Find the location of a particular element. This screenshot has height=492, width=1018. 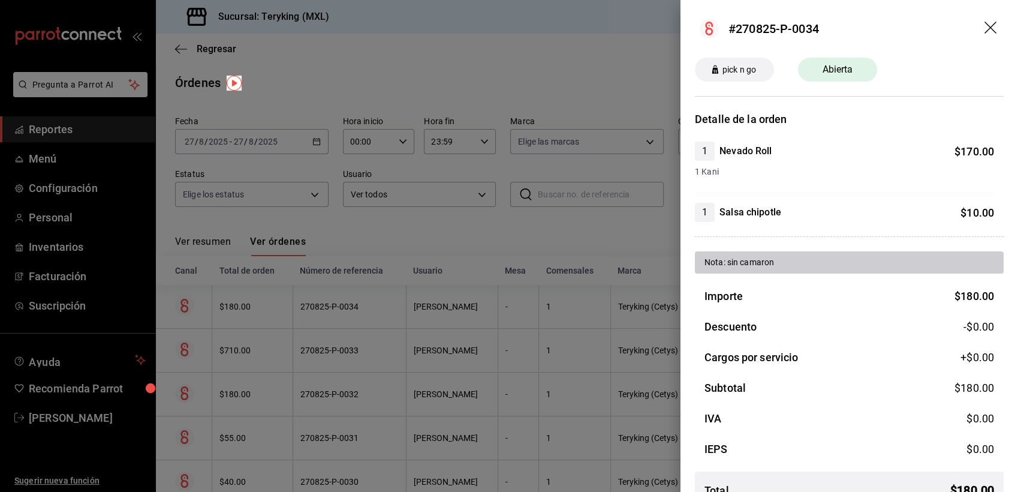

span: Abierta is located at coordinates (838, 70).